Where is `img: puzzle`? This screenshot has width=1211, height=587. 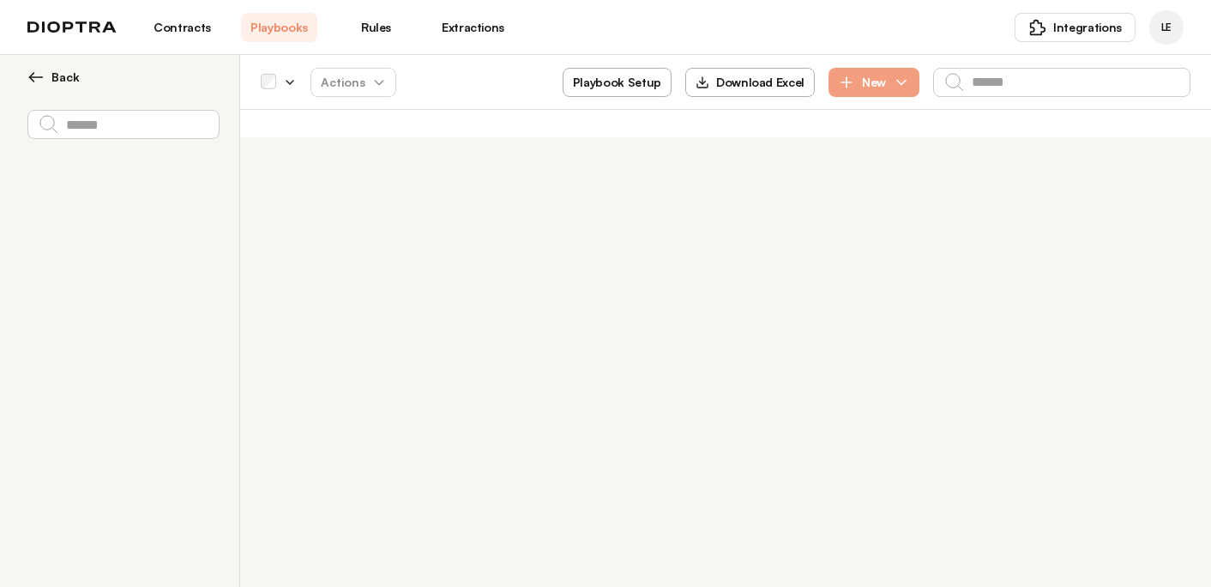
img: puzzle is located at coordinates (1038, 27).